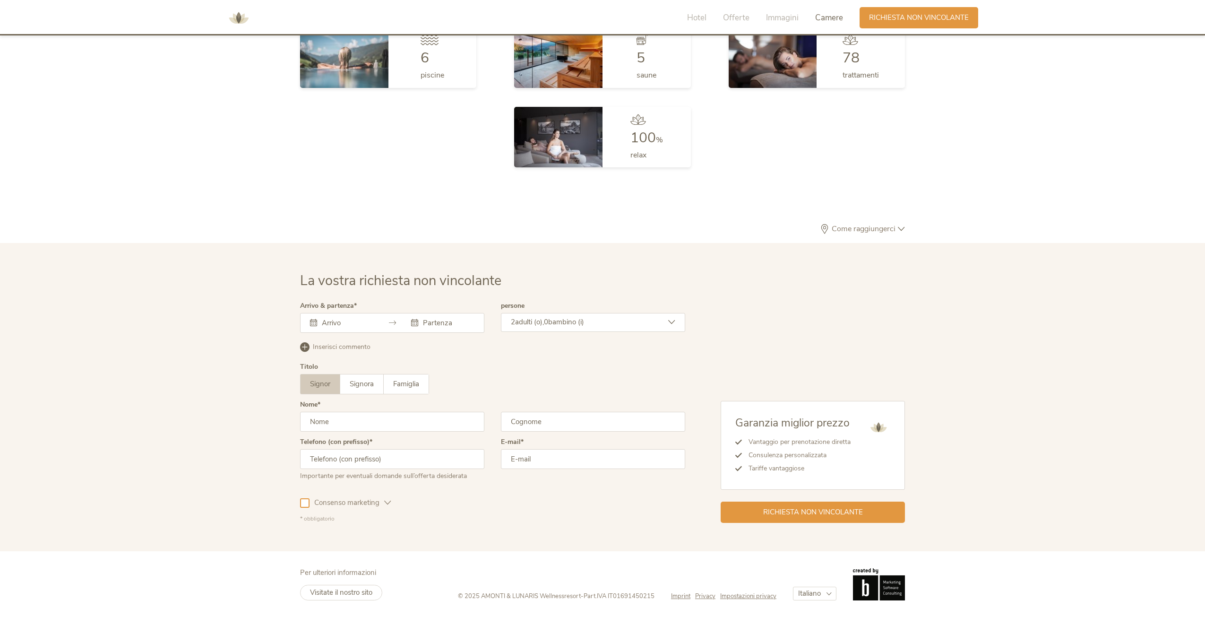 Image resolution: width=1205 pixels, height=617 pixels. Describe the element at coordinates (341, 592) in the screenshot. I see `span: Visitate il nostro sito` at that location.